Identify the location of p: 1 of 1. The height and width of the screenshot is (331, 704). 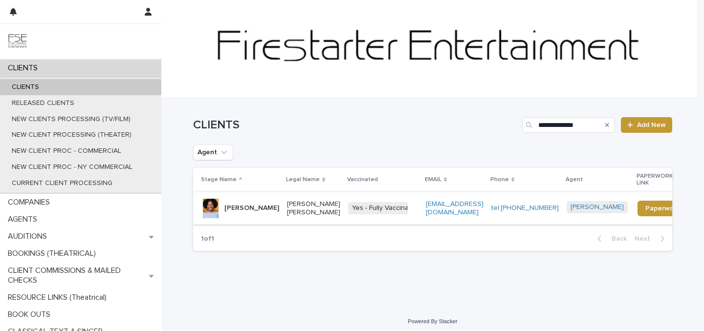
(207, 239).